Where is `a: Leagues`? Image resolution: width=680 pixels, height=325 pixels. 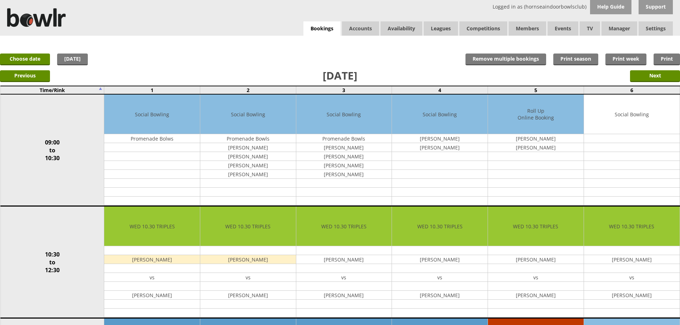 a: Leagues is located at coordinates (441, 29).